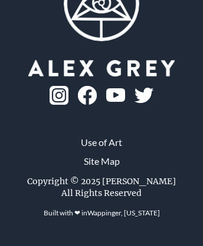 This screenshot has height=246, width=203. Describe the element at coordinates (101, 142) in the screenshot. I see `a: Use of Art` at that location.